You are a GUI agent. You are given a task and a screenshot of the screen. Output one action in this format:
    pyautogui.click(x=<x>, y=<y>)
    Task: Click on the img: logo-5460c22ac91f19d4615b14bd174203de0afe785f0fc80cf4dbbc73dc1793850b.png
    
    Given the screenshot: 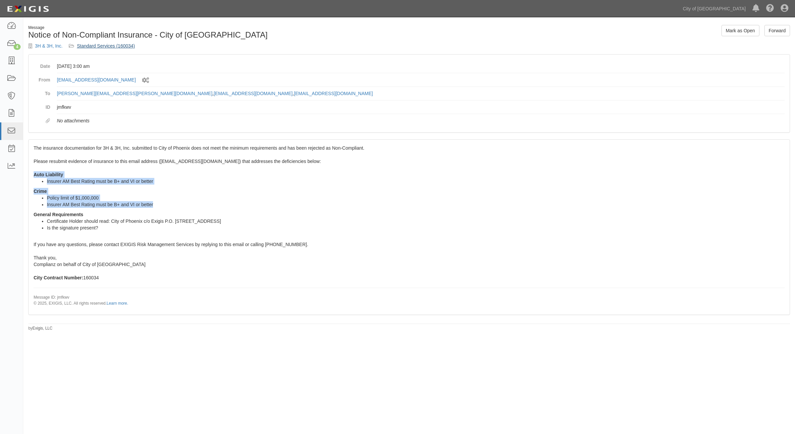 What is the action you would take?
    pyautogui.click(x=28, y=9)
    